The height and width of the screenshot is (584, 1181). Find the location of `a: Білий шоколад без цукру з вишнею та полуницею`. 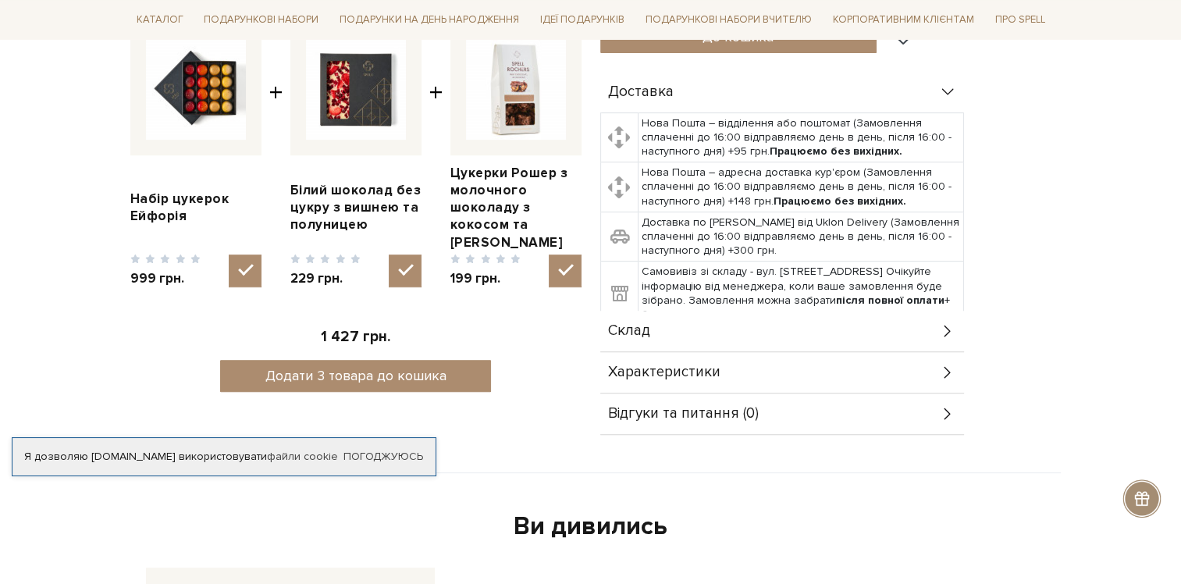

a: Білий шоколад без цукру з вишнею та полуницею is located at coordinates (356, 208).